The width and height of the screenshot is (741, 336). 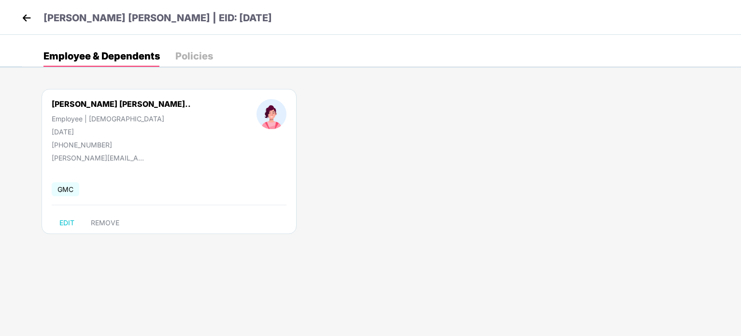 What do you see at coordinates (65, 189) in the screenshot?
I see `span: GMC` at bounding box center [65, 189].